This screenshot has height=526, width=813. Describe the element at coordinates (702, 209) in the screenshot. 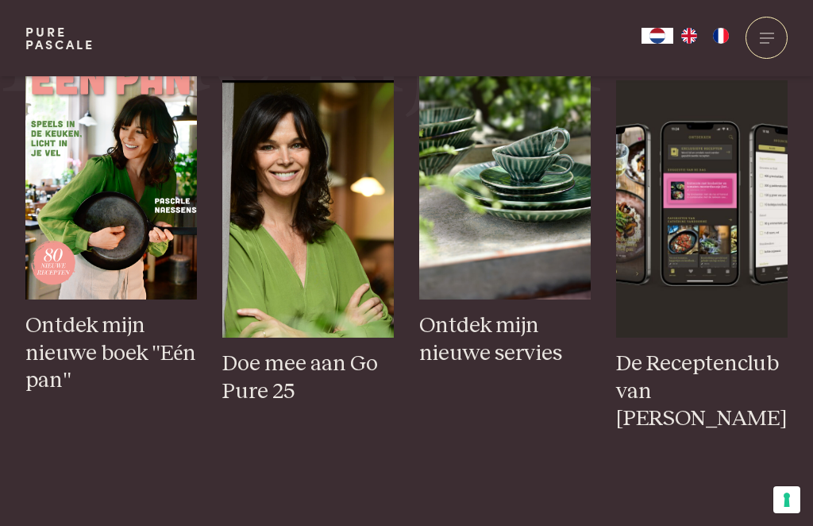

I see `img: iPhone 13 Pro Mockup front and side view` at that location.